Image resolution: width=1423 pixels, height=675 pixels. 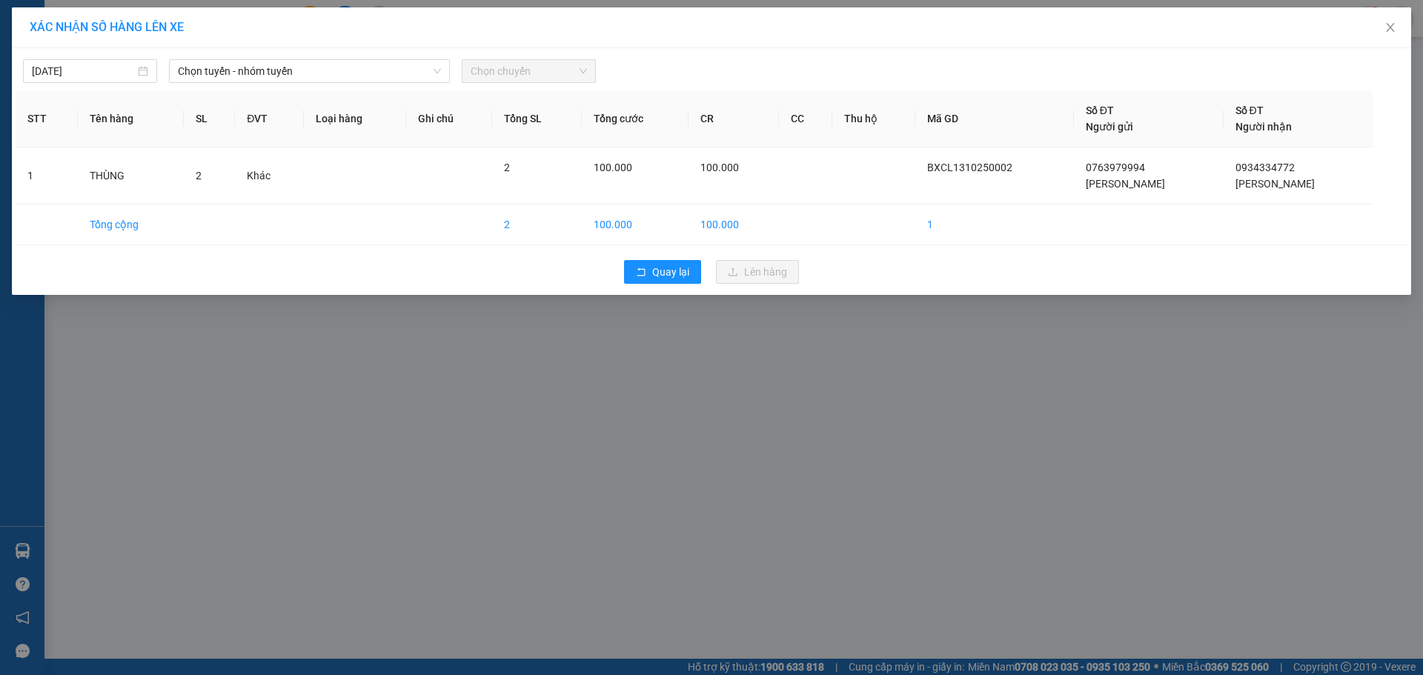 I want to click on span: down, so click(x=437, y=71).